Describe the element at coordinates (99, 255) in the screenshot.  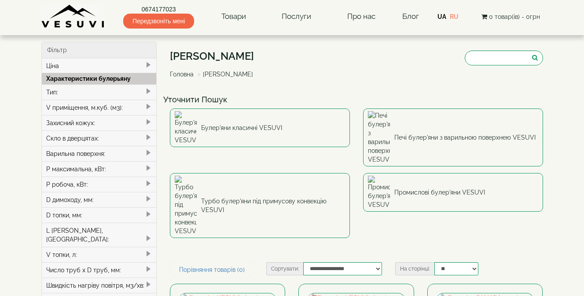
I see `div: V топки, л:` at that location.